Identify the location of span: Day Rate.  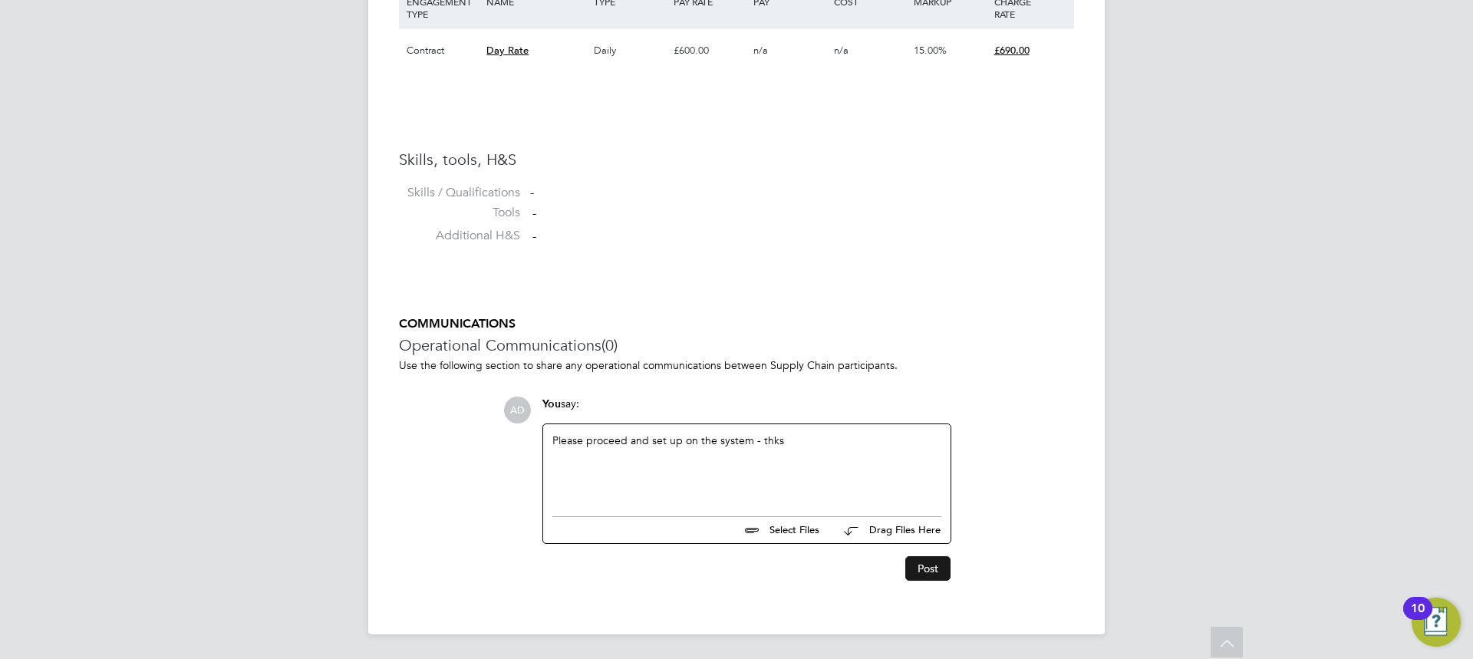
(507, 50).